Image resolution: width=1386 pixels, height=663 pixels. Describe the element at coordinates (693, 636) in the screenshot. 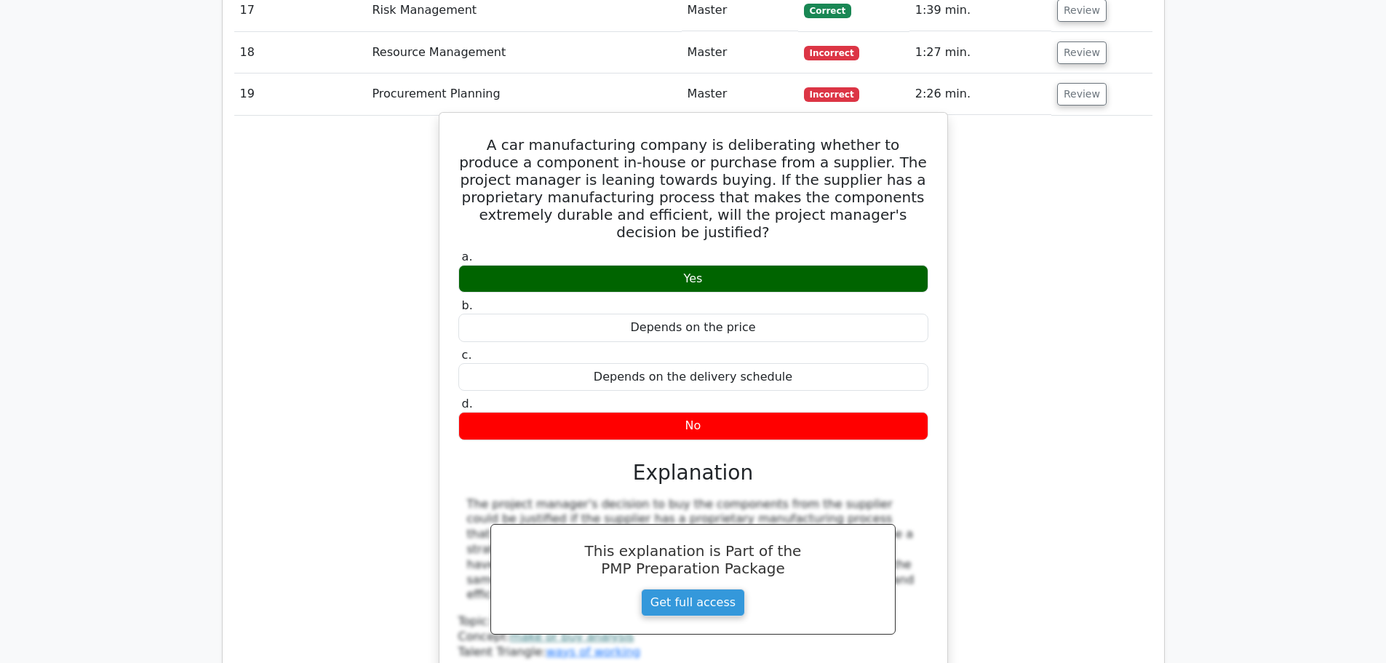

I see `div: Concept:` at that location.